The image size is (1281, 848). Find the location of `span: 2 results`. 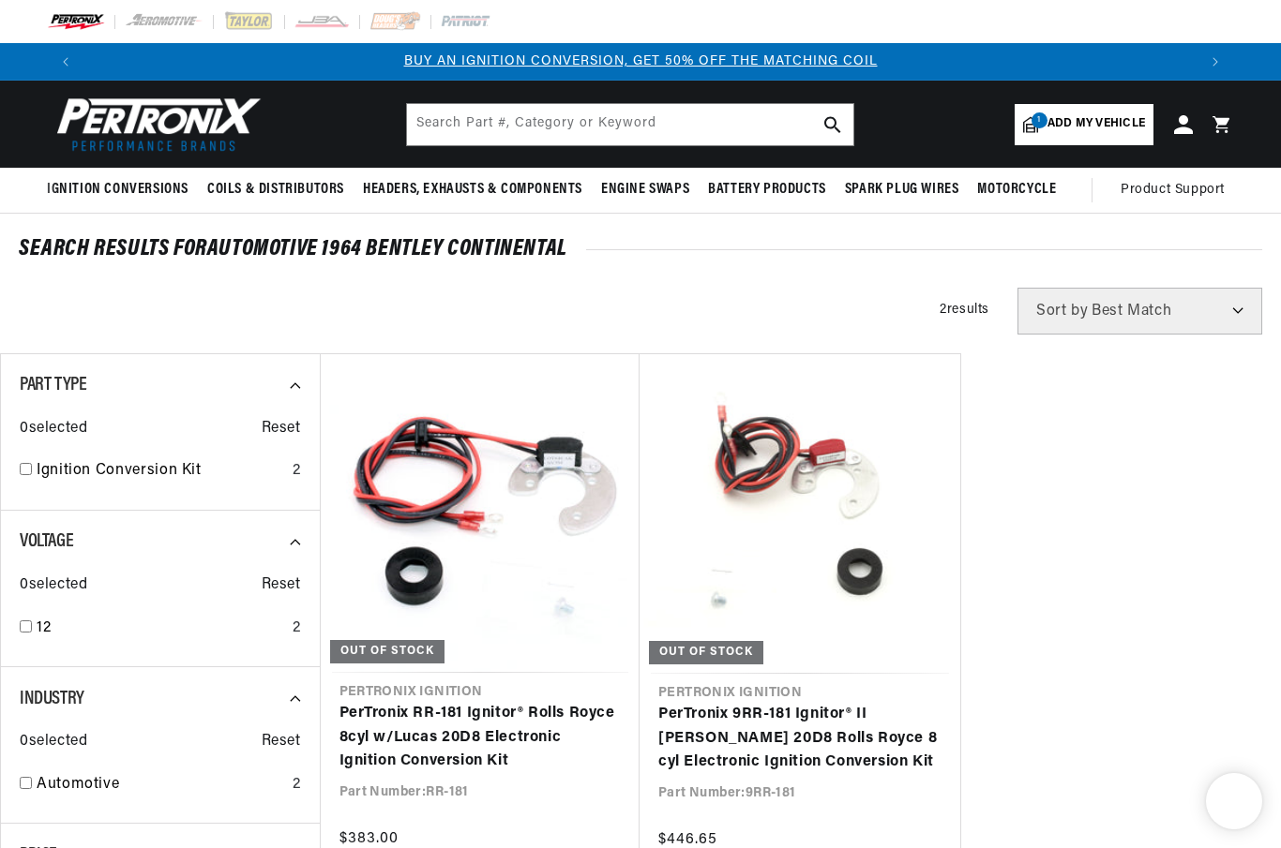

span: 2 results is located at coordinates (964, 309).